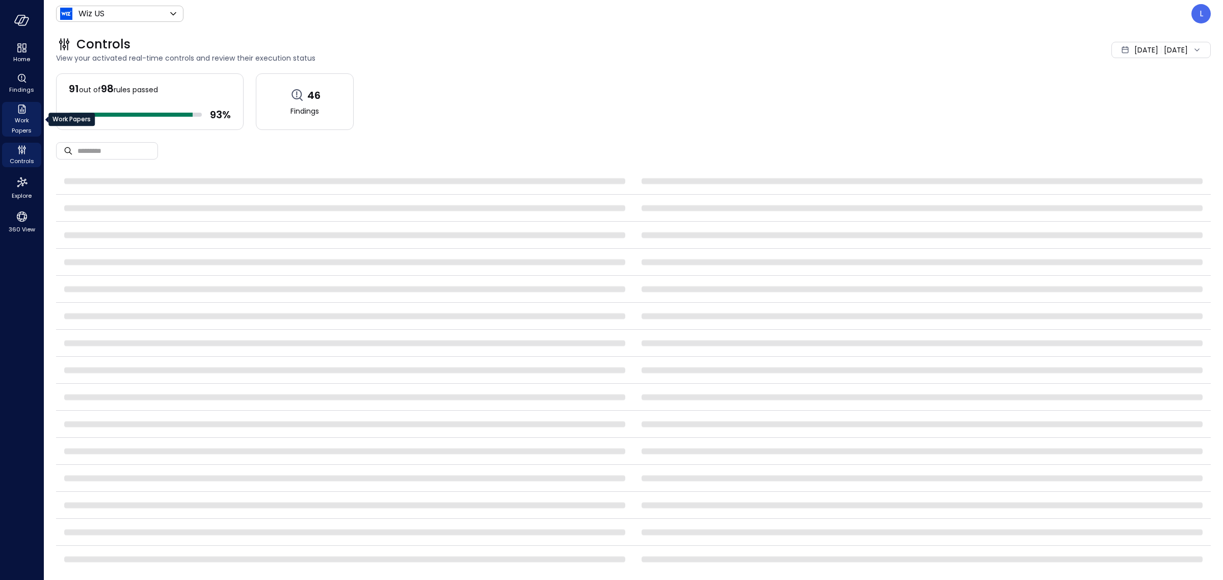 The height and width of the screenshot is (580, 1223). What do you see at coordinates (1201, 14) in the screenshot?
I see `div: Leah Collins` at bounding box center [1201, 14].